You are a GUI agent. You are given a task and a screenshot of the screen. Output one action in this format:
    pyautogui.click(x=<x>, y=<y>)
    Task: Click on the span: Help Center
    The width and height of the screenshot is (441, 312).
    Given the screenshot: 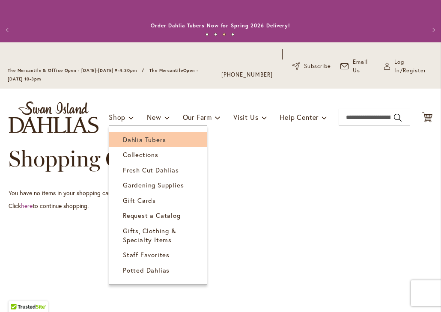 What is the action you would take?
    pyautogui.click(x=299, y=117)
    